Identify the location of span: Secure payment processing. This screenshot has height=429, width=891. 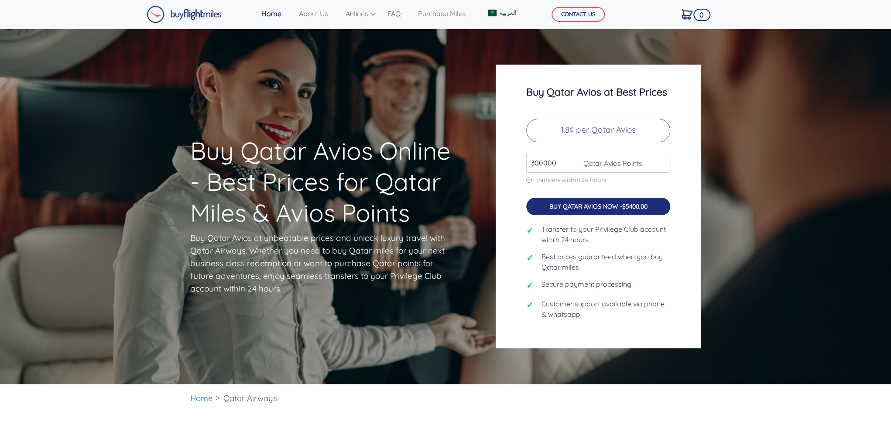
(587, 284).